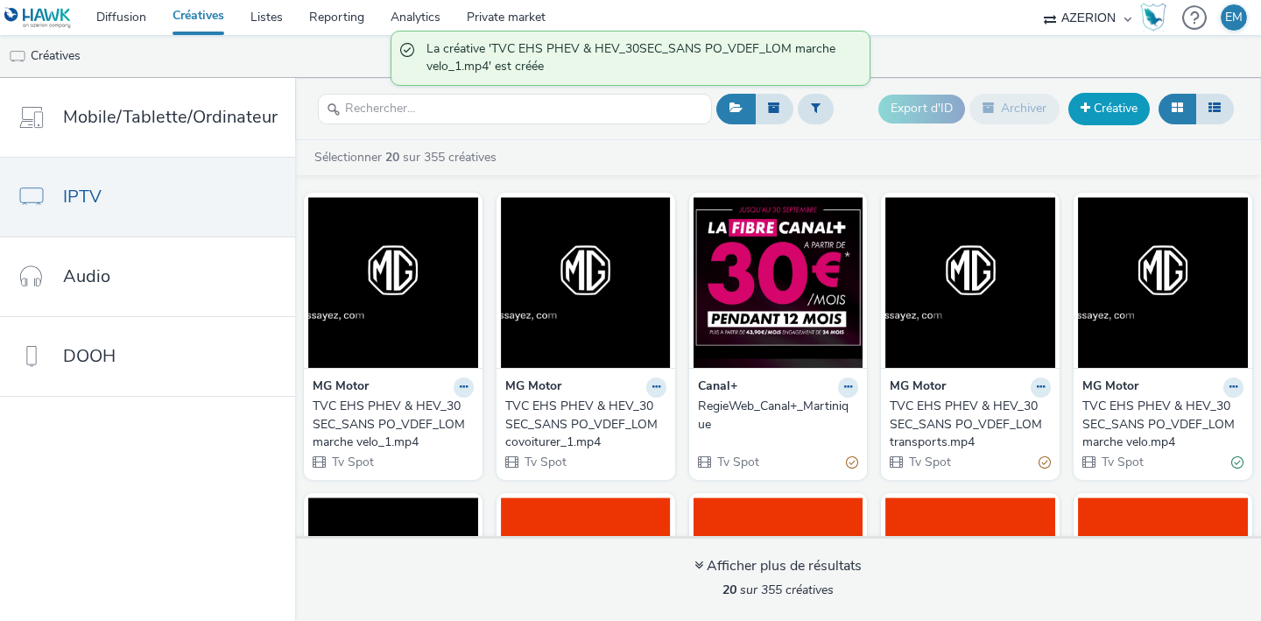  I want to click on button: Liste, so click(1215, 109).